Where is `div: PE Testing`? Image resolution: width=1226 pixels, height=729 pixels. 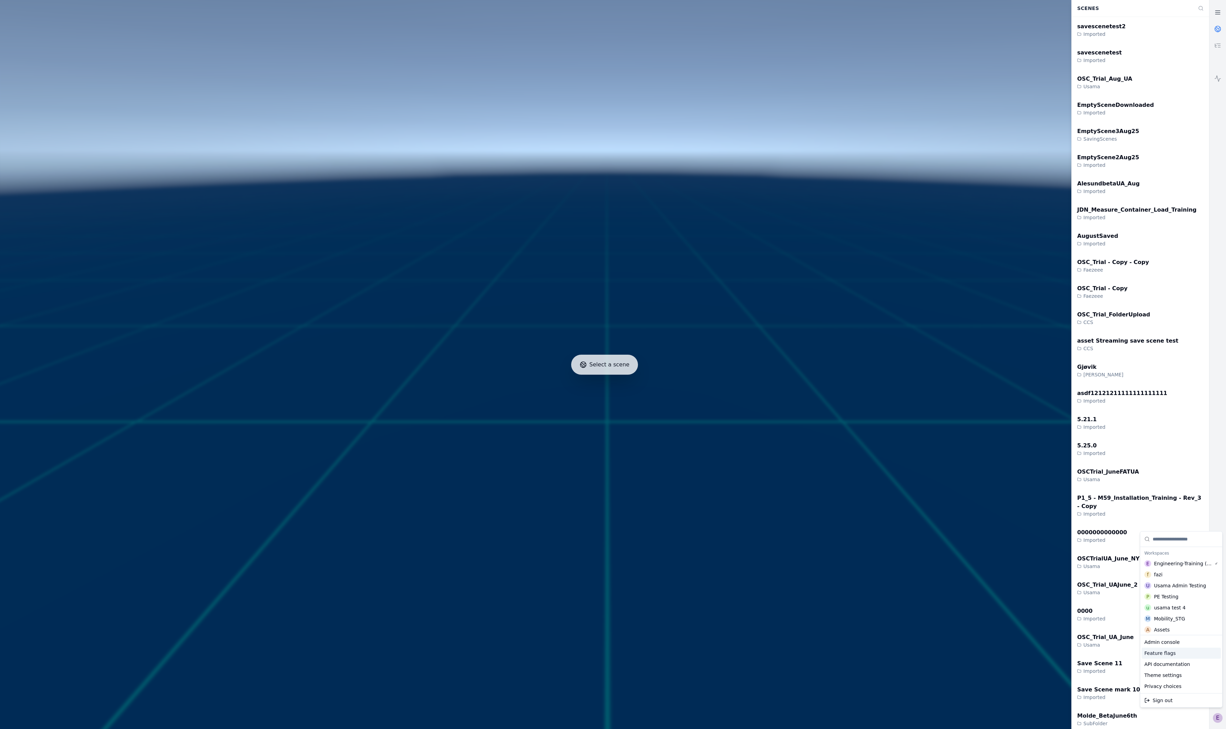 div: PE Testing is located at coordinates (1166, 596).